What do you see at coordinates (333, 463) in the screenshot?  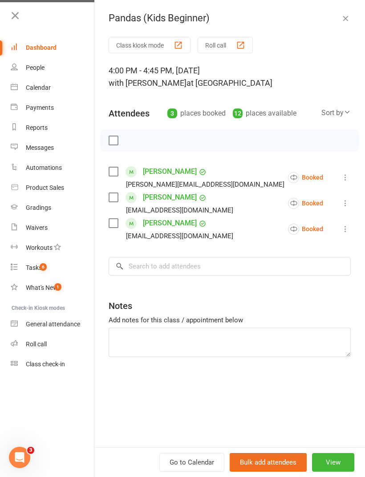 I see `button: View` at bounding box center [333, 463].